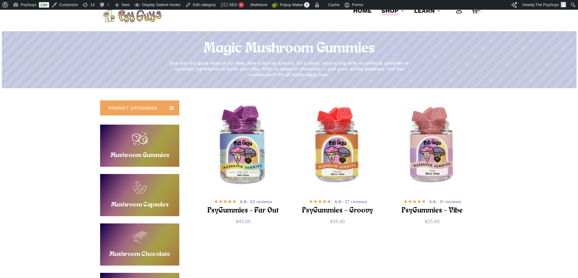 This screenshot has height=278, width=578. I want to click on bdi: 25.00, so click(432, 222).